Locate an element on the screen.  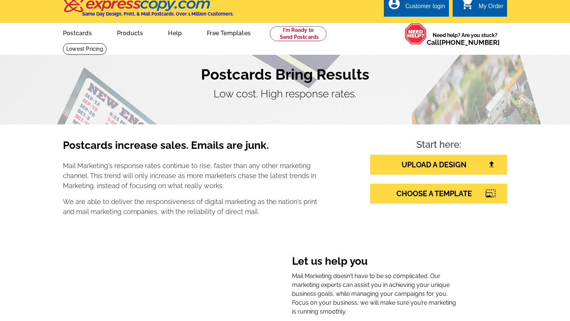
p: Low cost. High response rates. is located at coordinates (285, 94).